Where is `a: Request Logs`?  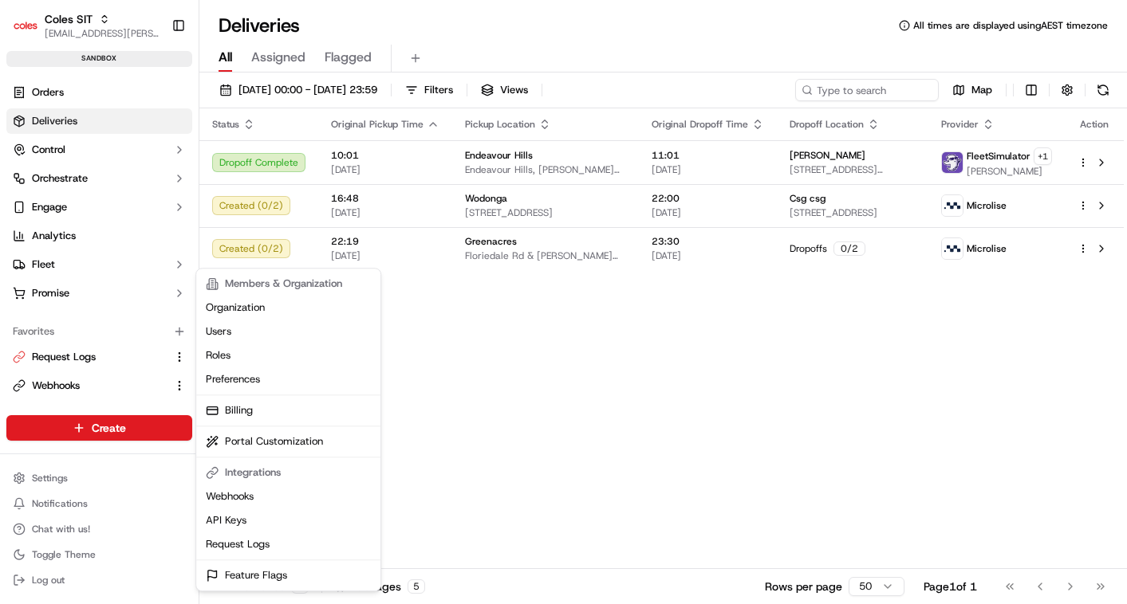 a: Request Logs is located at coordinates (288, 545).